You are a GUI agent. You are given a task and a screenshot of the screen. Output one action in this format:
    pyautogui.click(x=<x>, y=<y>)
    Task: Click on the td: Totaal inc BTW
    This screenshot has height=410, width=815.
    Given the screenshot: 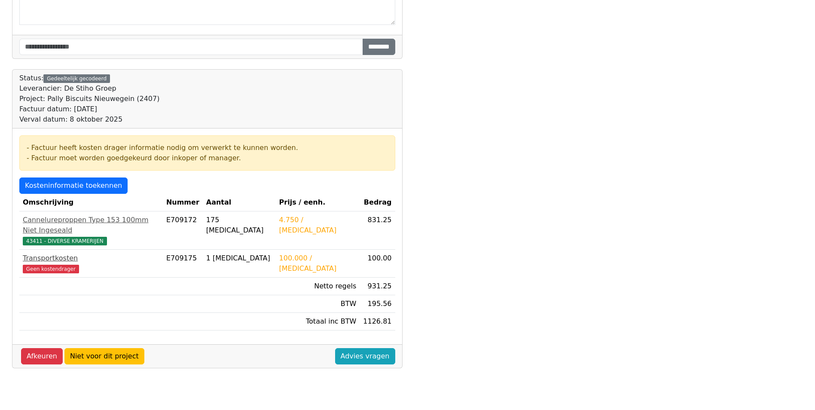 What is the action you would take?
    pyautogui.click(x=318, y=321)
    